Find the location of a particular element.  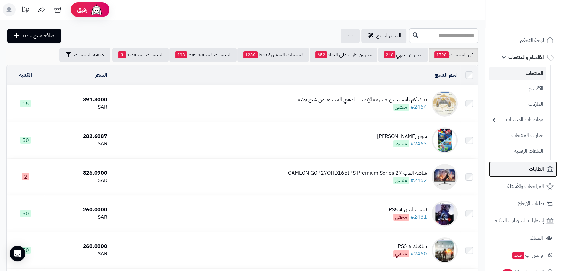

div: يد تحكم بلايستيشن 5 حزمة الإصدار الذهبي المحدود من شبح يوتيه is located at coordinates (363, 99).